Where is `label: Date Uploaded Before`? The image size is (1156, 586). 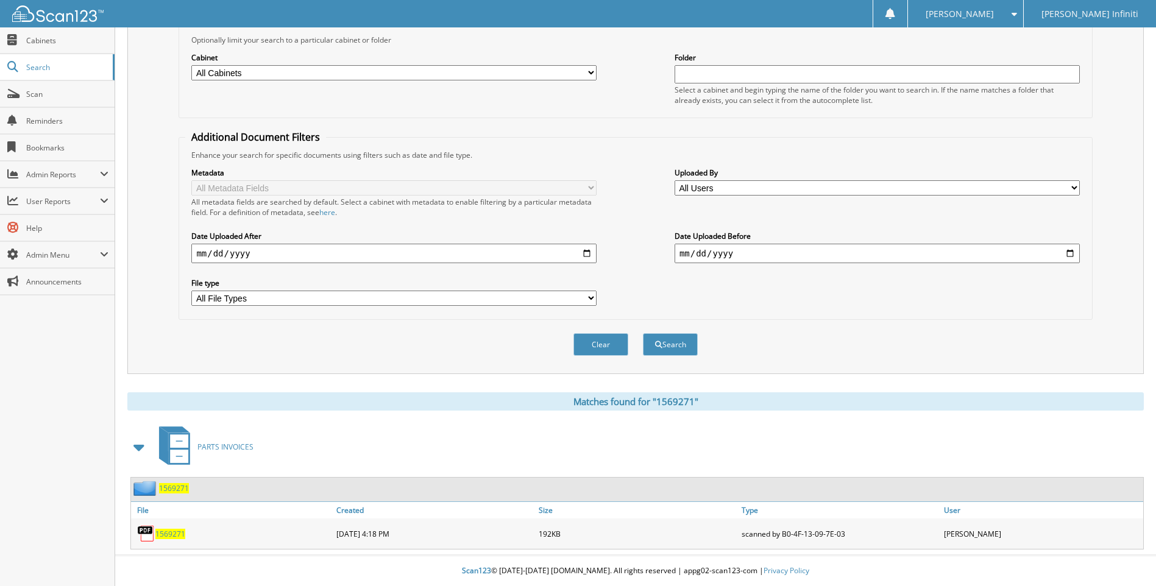
label: Date Uploaded Before is located at coordinates (877, 236).